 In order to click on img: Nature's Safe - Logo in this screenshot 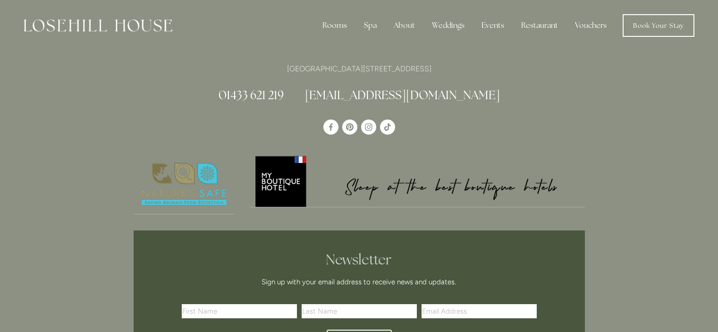, I will do `click(184, 184)`.